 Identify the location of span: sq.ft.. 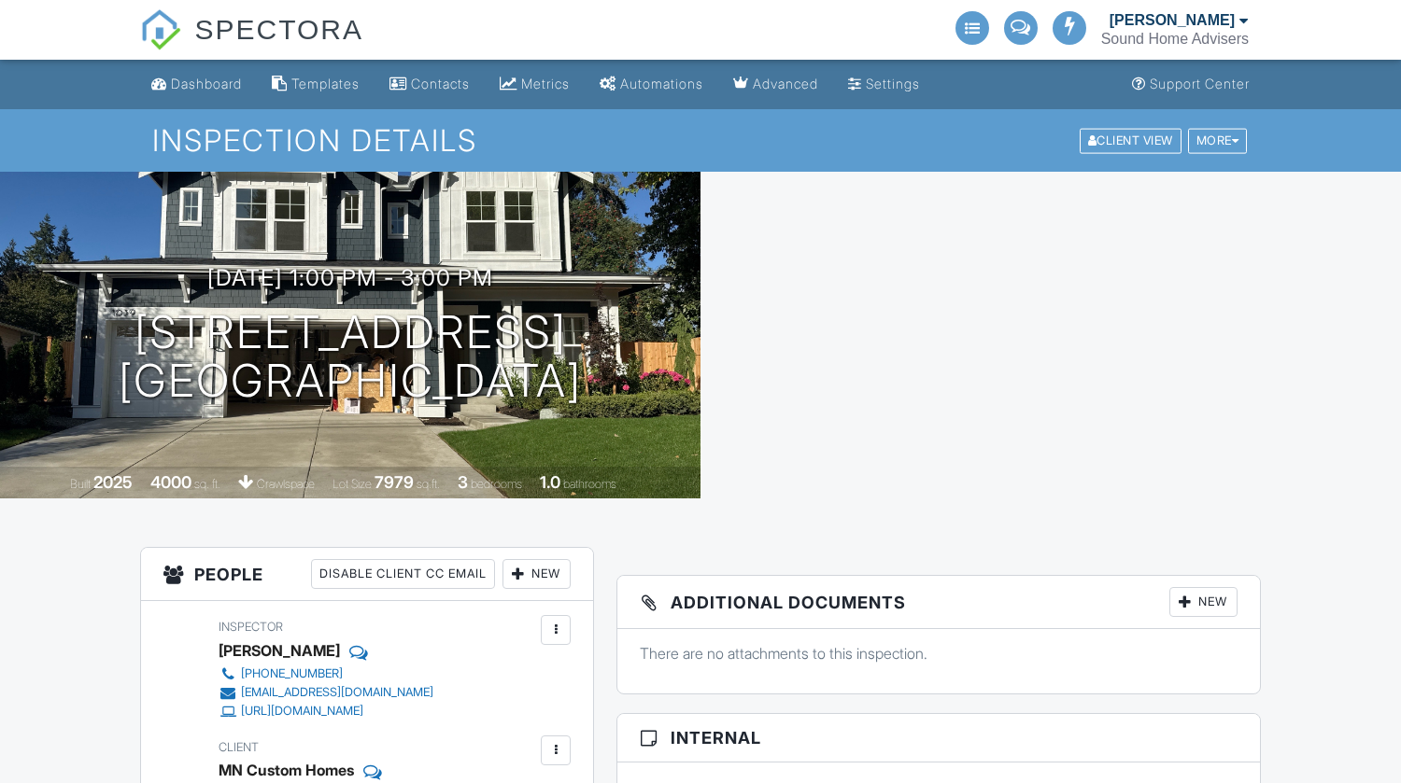
(428, 484).